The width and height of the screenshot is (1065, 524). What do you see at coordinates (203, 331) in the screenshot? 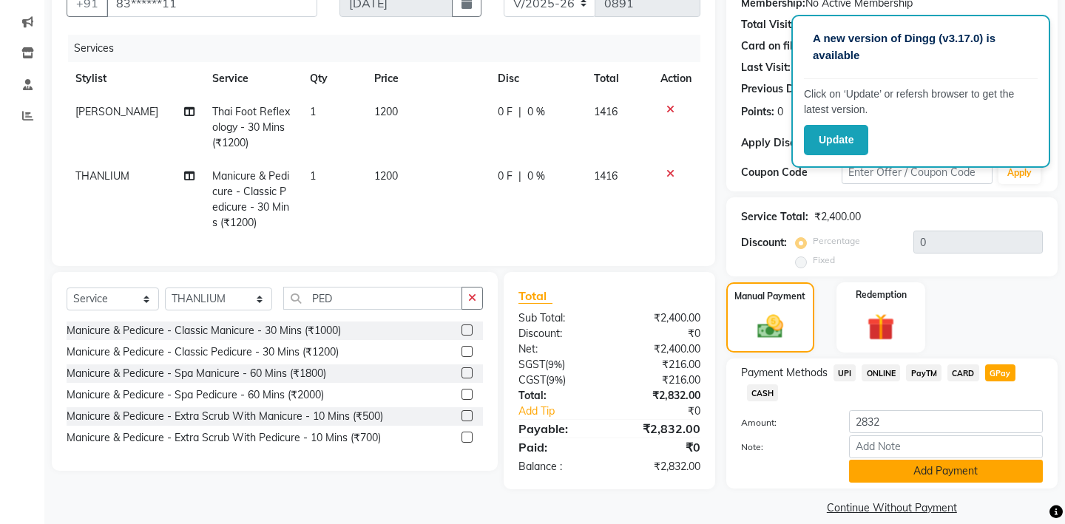
I see `div: Manicure & Pedicure - Classic Manicure - 30 Mins (₹1000)` at bounding box center [203, 331].